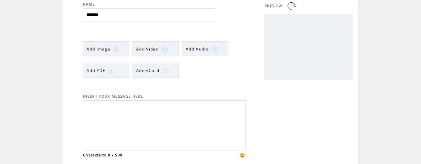 Image resolution: width=421 pixels, height=164 pixels. What do you see at coordinates (89, 4) in the screenshot?
I see `span: NAME` at bounding box center [89, 4].